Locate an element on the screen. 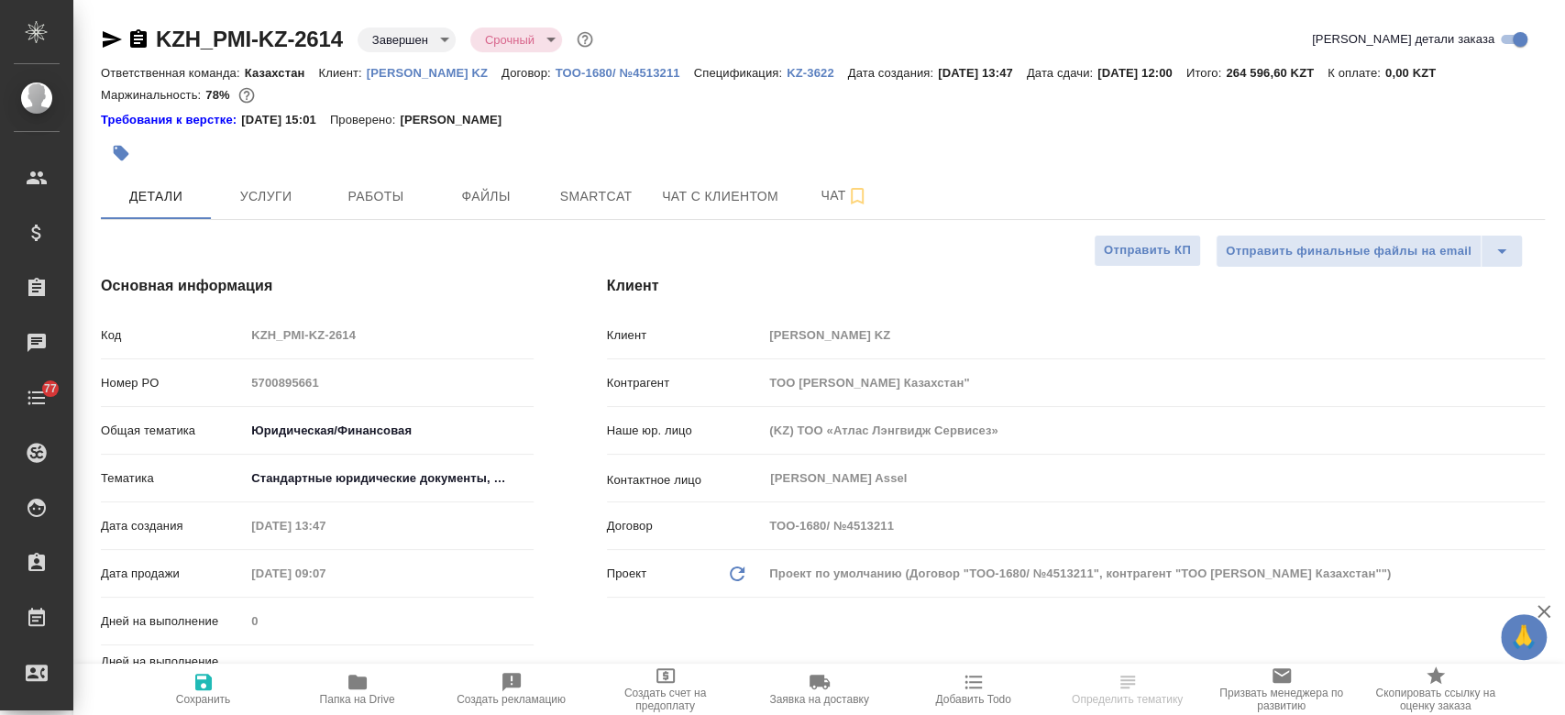 The image size is (1565, 715). svg: Подписаться is located at coordinates (857, 196).